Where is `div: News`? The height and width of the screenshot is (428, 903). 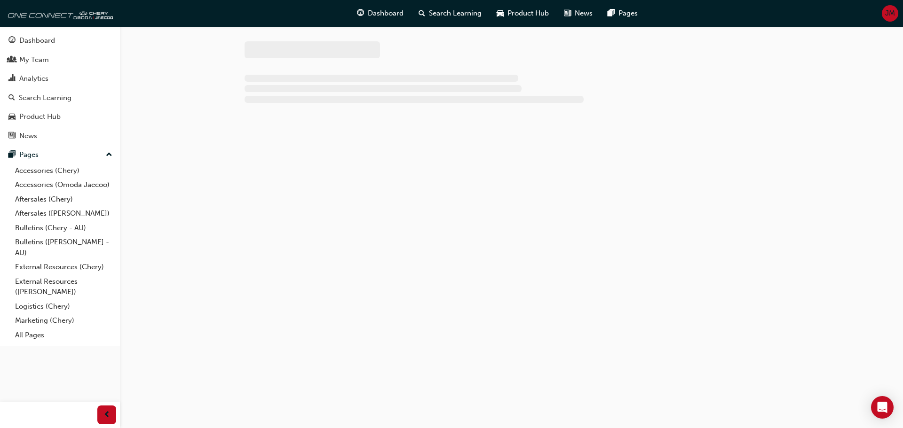
div: News is located at coordinates (28, 136).